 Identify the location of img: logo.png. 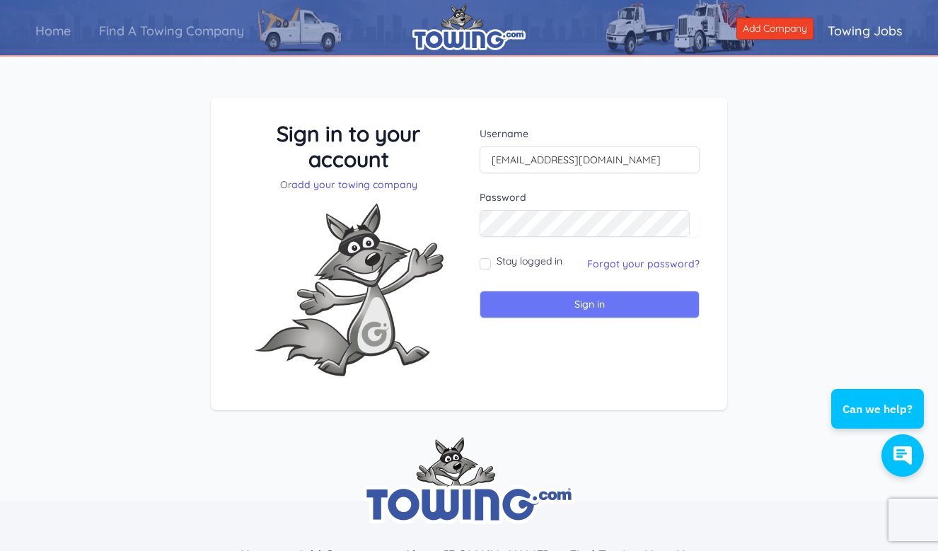
(469, 27).